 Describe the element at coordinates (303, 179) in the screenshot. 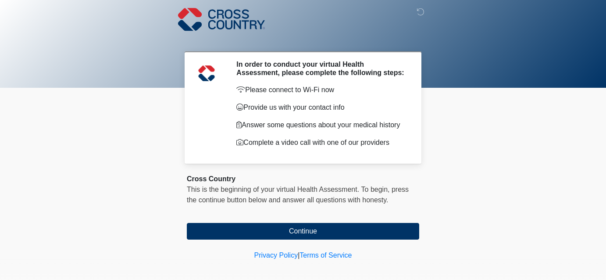

I see `div: Cross Country` at that location.